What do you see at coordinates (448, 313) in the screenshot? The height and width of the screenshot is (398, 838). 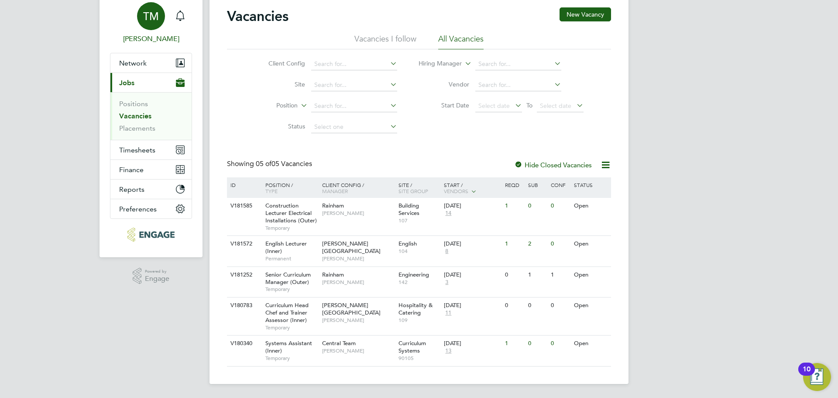 I see `span: 11` at bounding box center [448, 313].